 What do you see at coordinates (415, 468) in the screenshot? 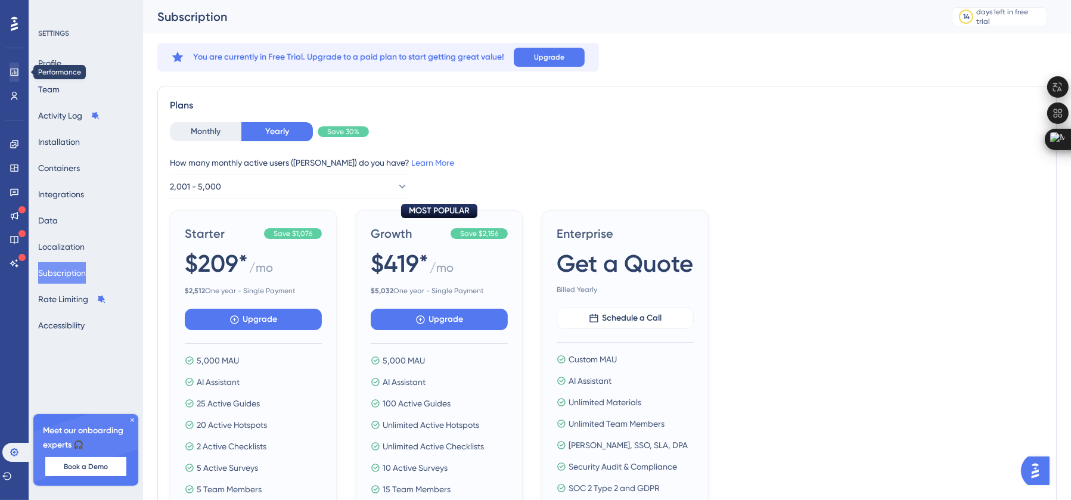
I see `span: 10 Active Surveys` at bounding box center [415, 468].